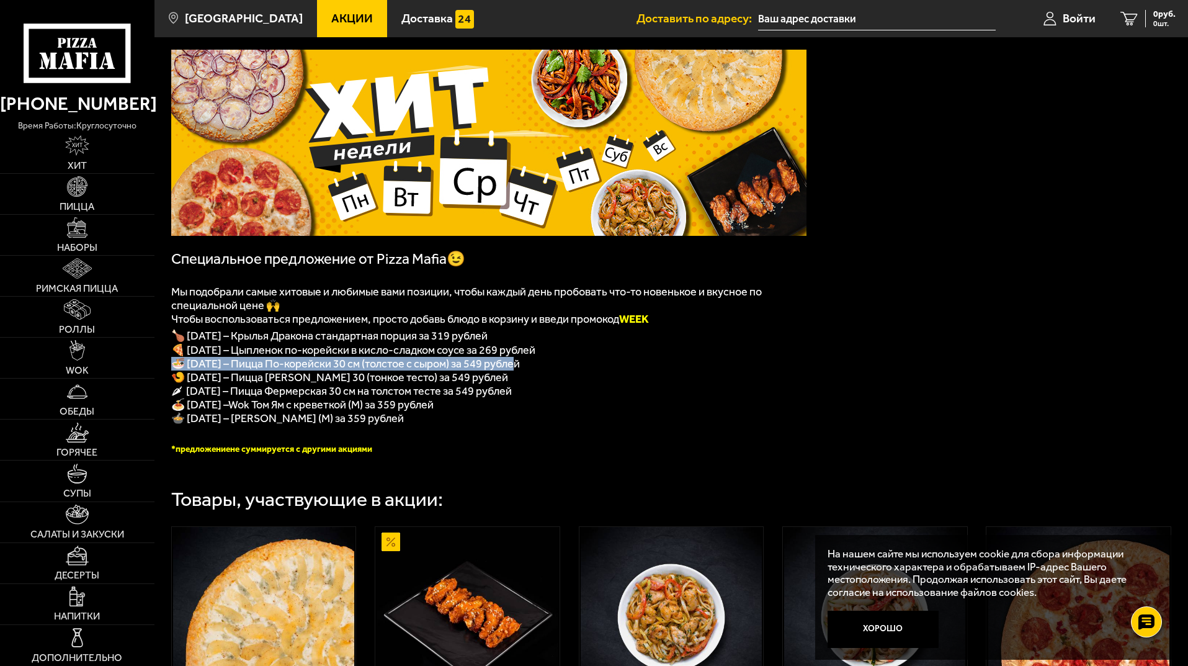 The image size is (1188, 666). What do you see at coordinates (883, 629) in the screenshot?
I see `button: Хорошо` at bounding box center [883, 629].